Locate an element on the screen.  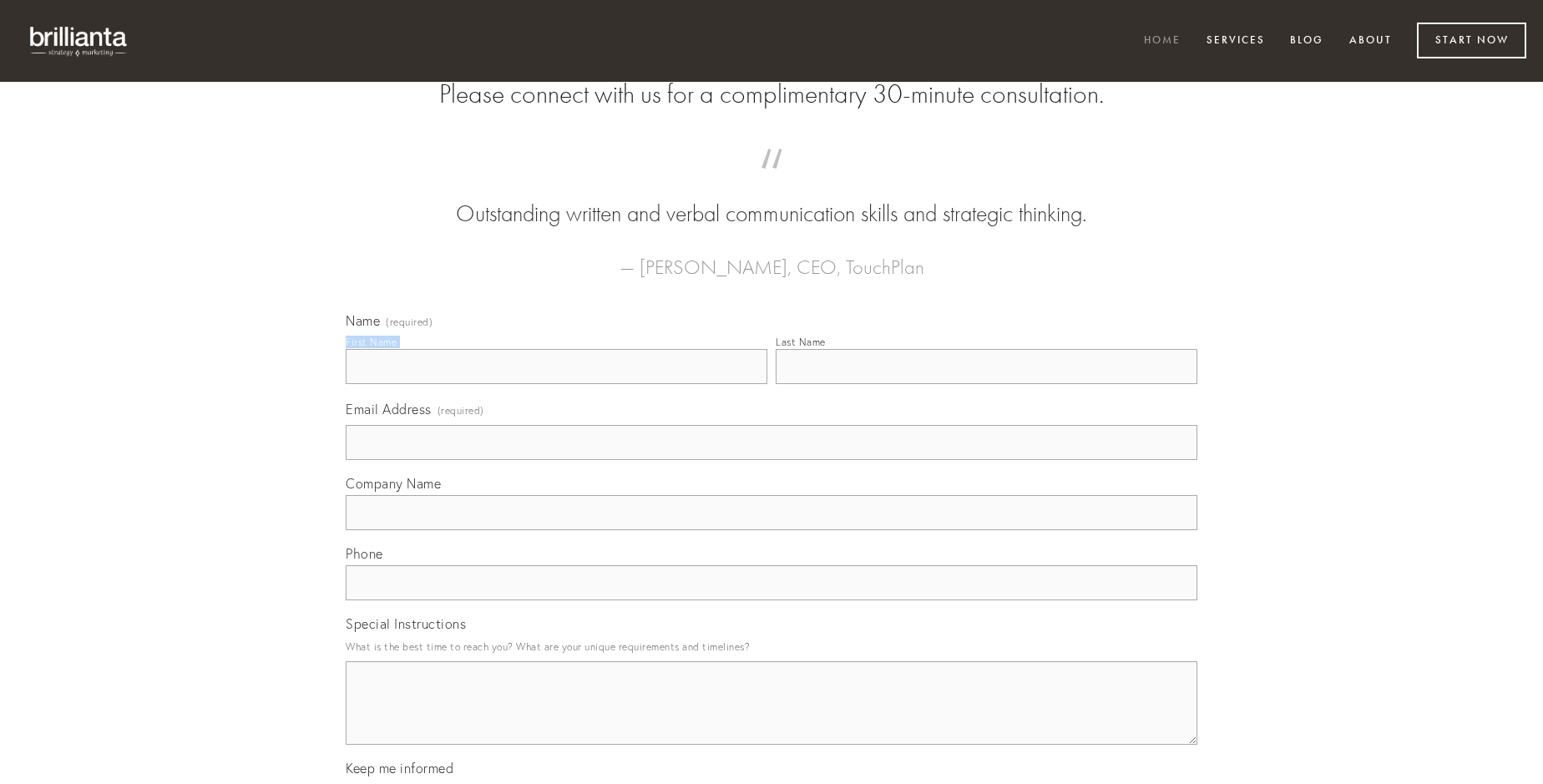
blockquote: Outstanding written and verbal communication skills and strategic thinking. is located at coordinates (772, 198).